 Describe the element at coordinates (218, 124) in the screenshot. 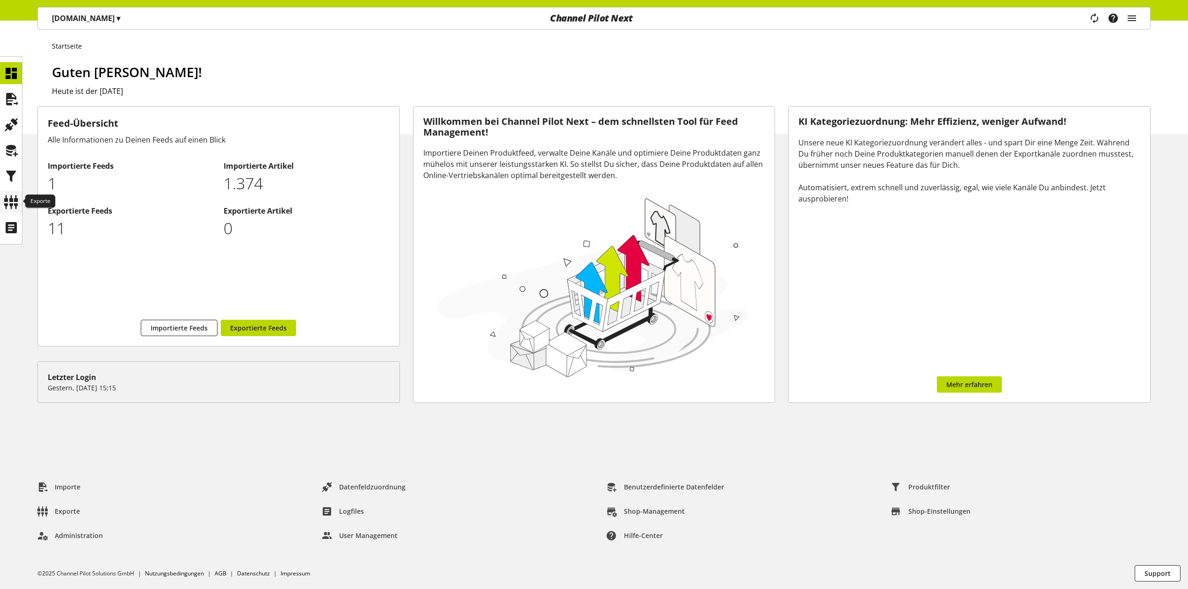

I see `h3: Feed-Übersicht` at that location.